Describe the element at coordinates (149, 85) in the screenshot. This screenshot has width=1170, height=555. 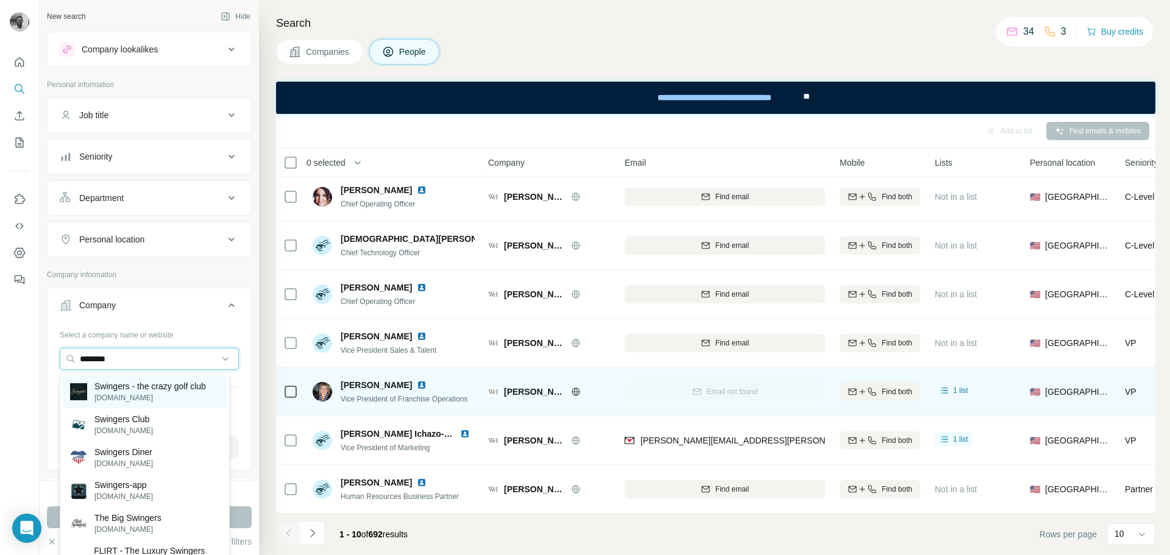
I see `p: Personal information` at that location.